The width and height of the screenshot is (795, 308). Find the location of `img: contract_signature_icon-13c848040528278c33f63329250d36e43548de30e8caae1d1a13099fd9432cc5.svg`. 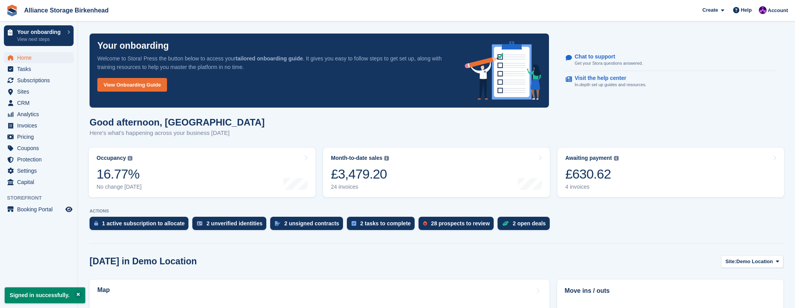

img: contract_signature_icon-13c848040528278c33f63329250d36e43548de30e8caae1d1a13099fd9432cc5.svg is located at coordinates (278, 223).